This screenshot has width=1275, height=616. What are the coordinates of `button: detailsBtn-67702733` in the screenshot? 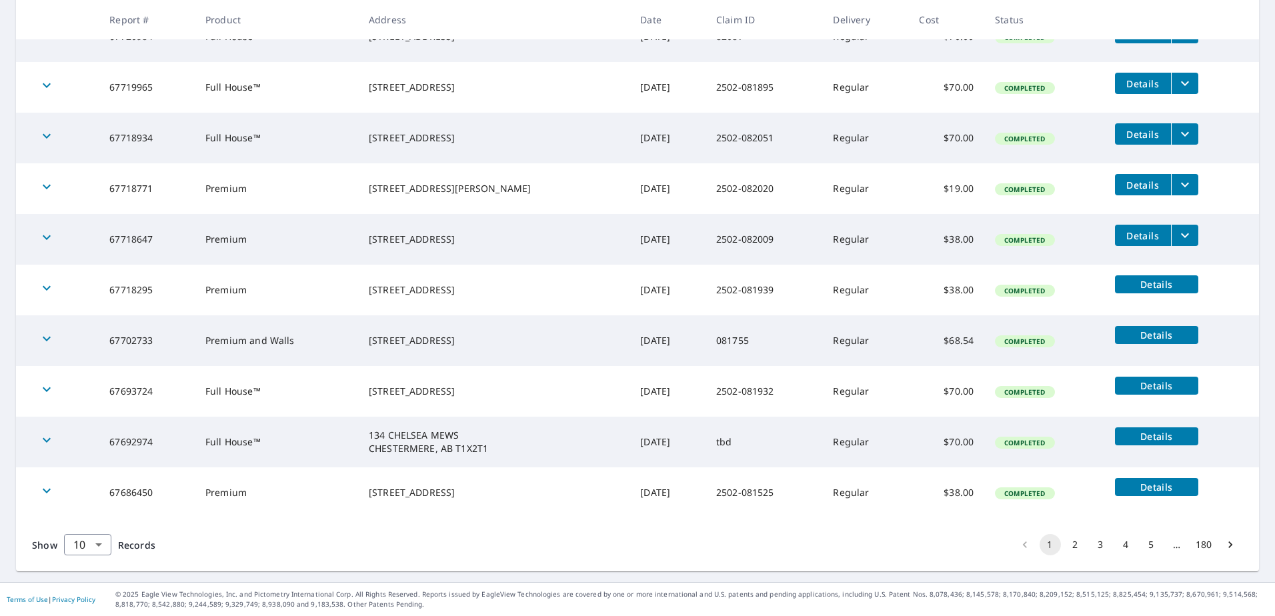 It's located at (1156, 335).